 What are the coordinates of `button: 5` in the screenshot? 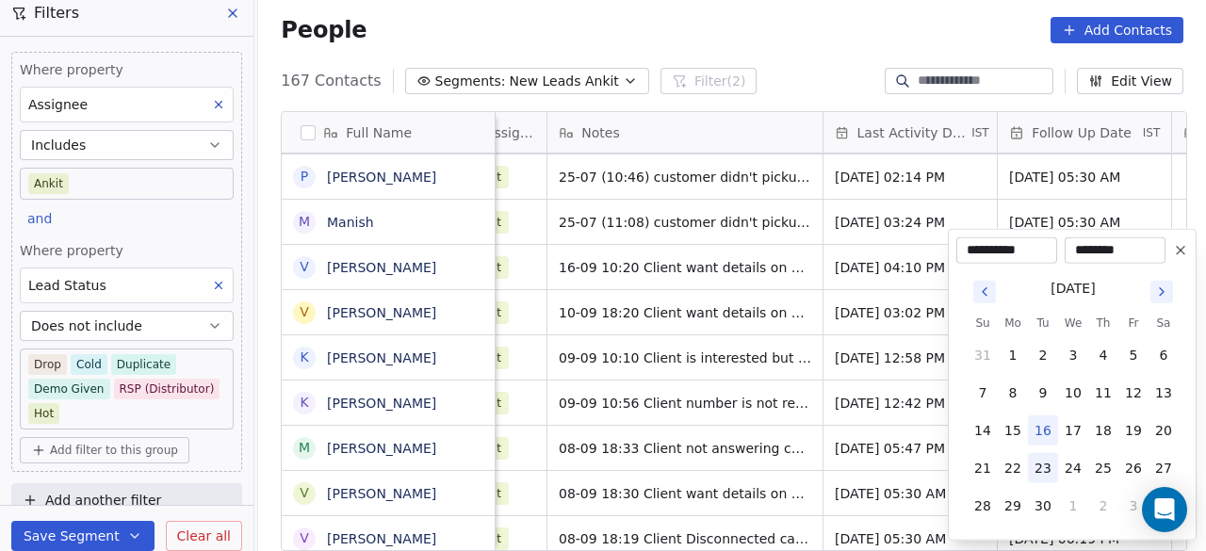 It's located at (1133, 355).